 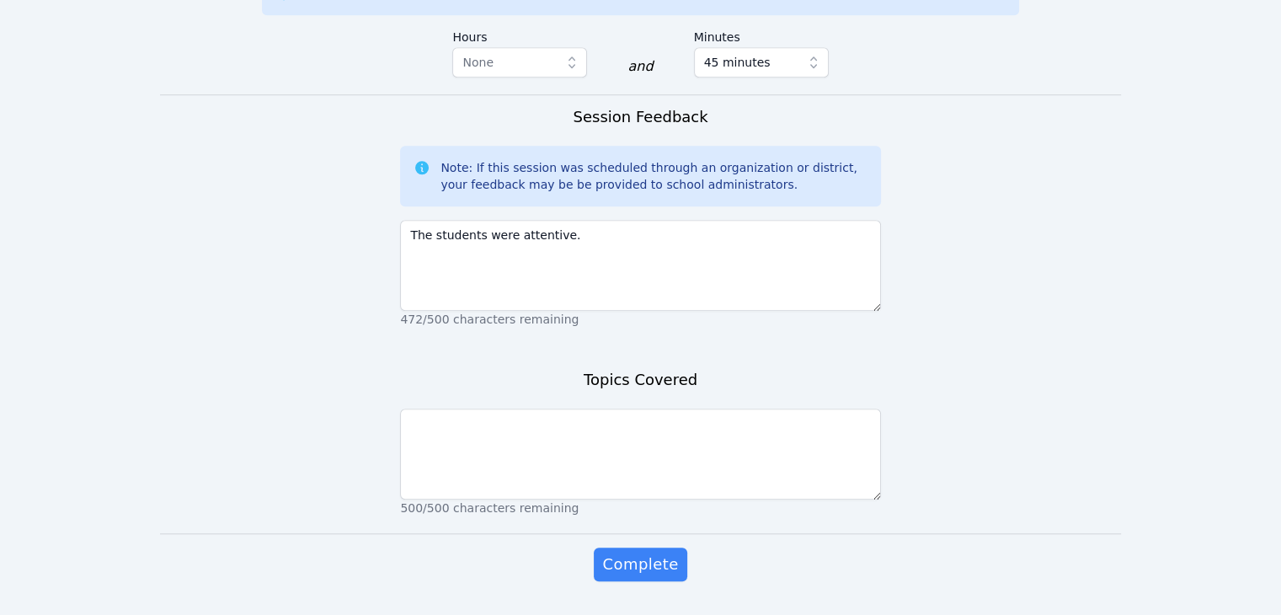 What do you see at coordinates (654, 176) in the screenshot?
I see `div: Note: If this session was scheduled through an organization or district, your feedback may be be ...` at bounding box center [654, 176].